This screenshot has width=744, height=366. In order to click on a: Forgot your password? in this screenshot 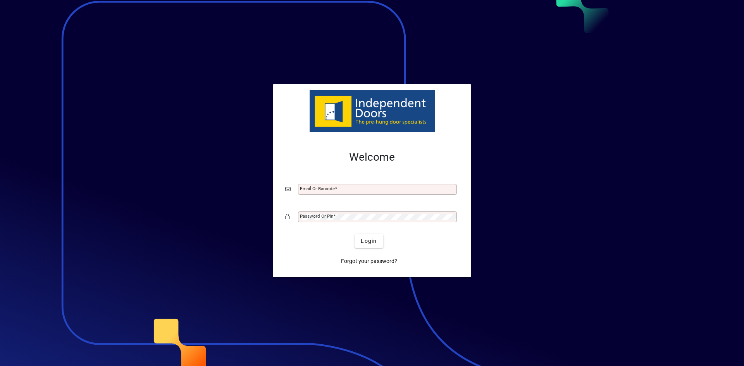, I will do `click(369, 261)`.